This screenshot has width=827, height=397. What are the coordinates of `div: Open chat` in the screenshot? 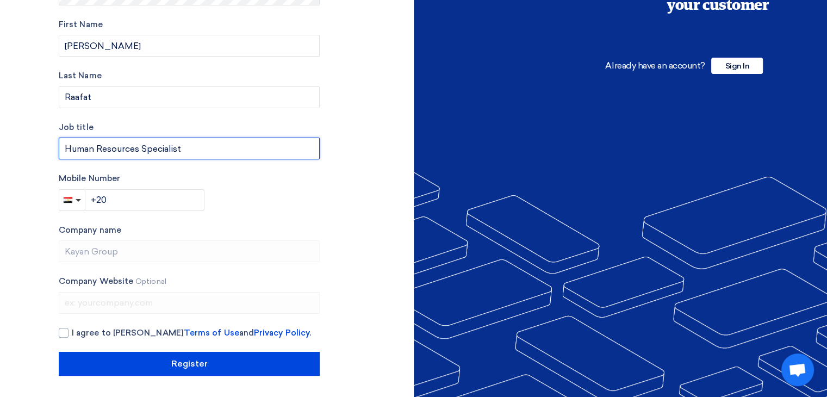 It's located at (798, 370).